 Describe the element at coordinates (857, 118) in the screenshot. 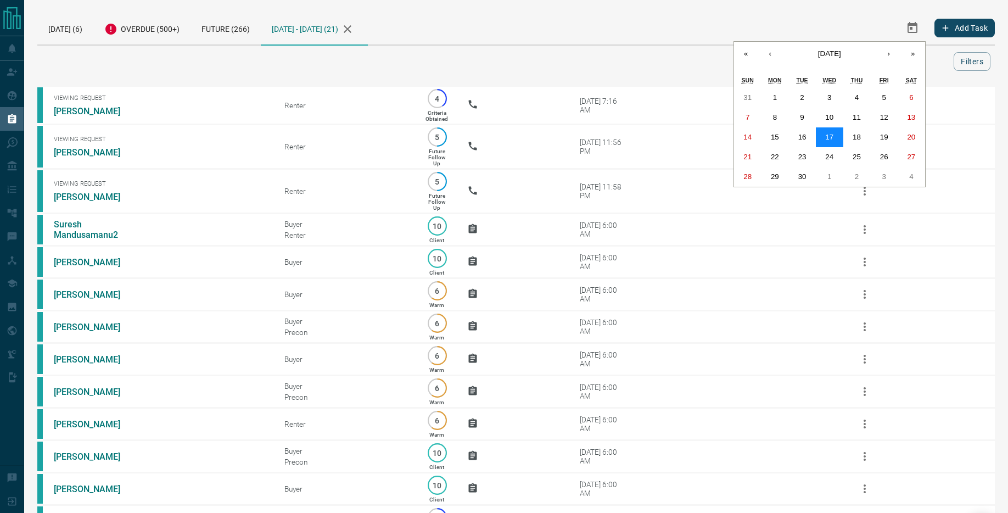

I see `button: September 11, 2025` at that location.